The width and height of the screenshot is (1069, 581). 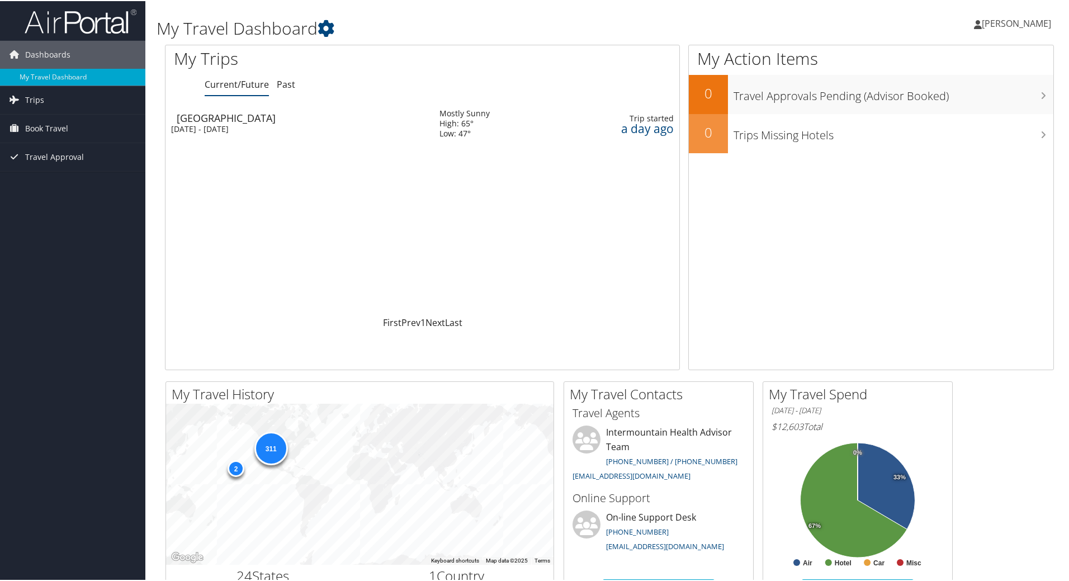 I want to click on span: Travel Approval, so click(x=54, y=156).